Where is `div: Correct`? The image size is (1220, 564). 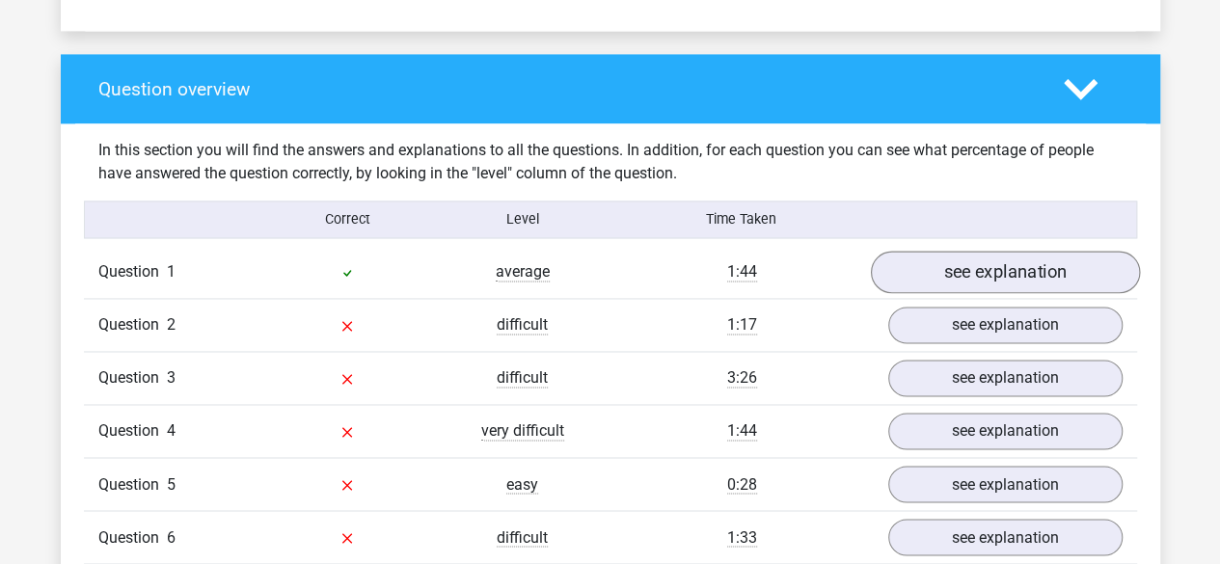 div: Correct is located at coordinates (347, 219).